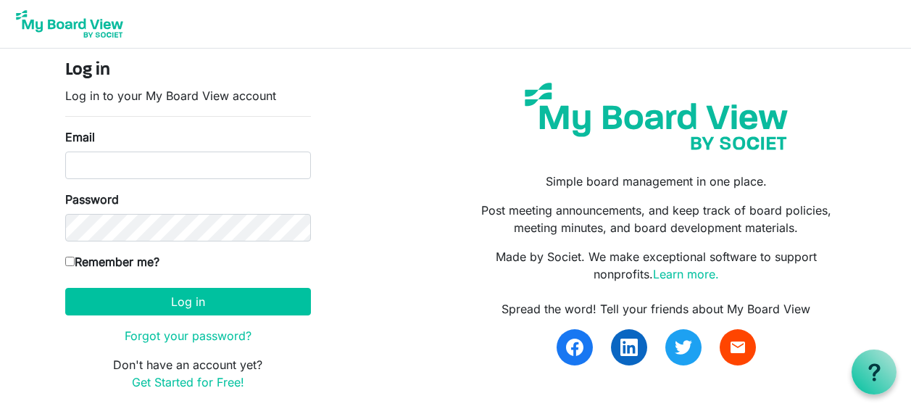  Describe the element at coordinates (70, 261) in the screenshot. I see `input: Remember me?` at that location.